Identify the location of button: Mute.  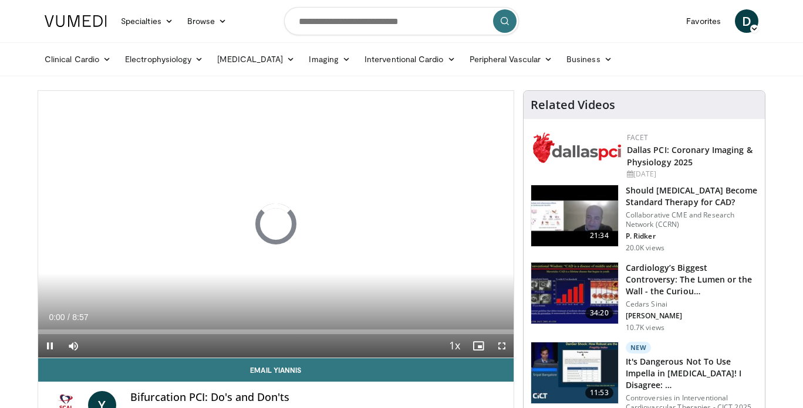
(73, 346).